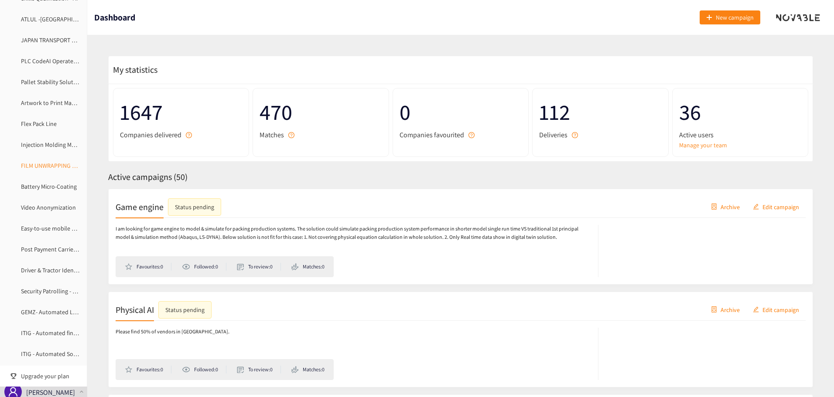 The height and width of the screenshot is (397, 834). Describe the element at coordinates (65, 354) in the screenshot. I see `a: ITIG - Automated Software Testing` at that location.